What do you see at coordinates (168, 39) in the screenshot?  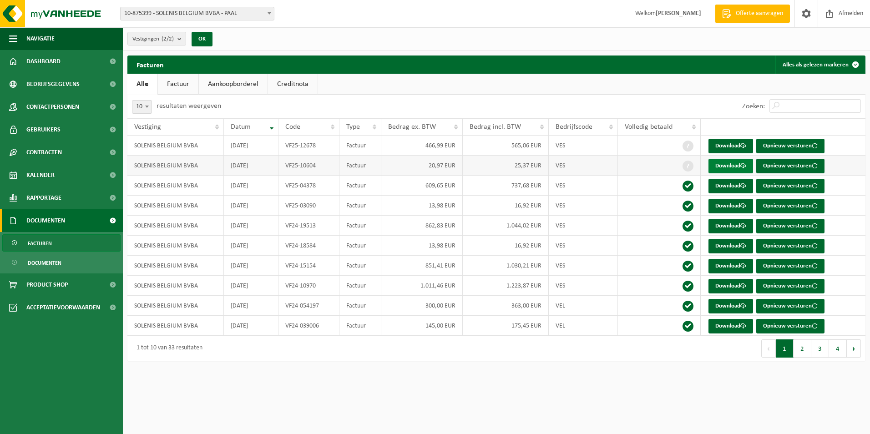 I see `count: (2/2)` at bounding box center [168, 39].